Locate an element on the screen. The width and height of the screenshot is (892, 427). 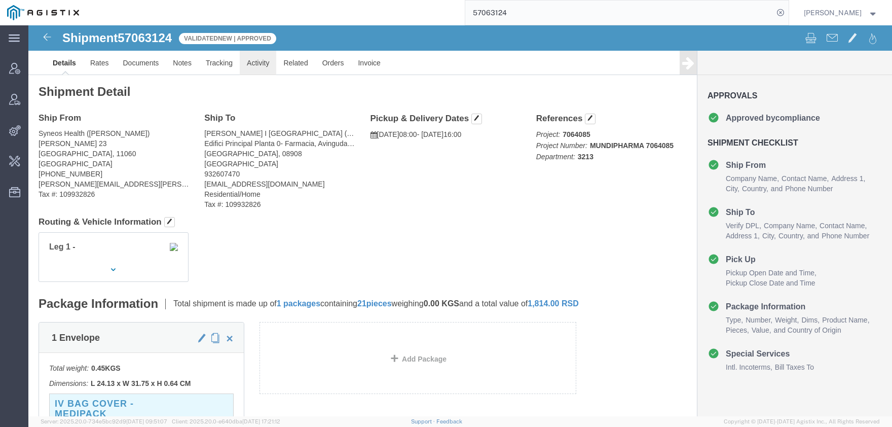
span: Carrie Virgilio is located at coordinates (833, 13).